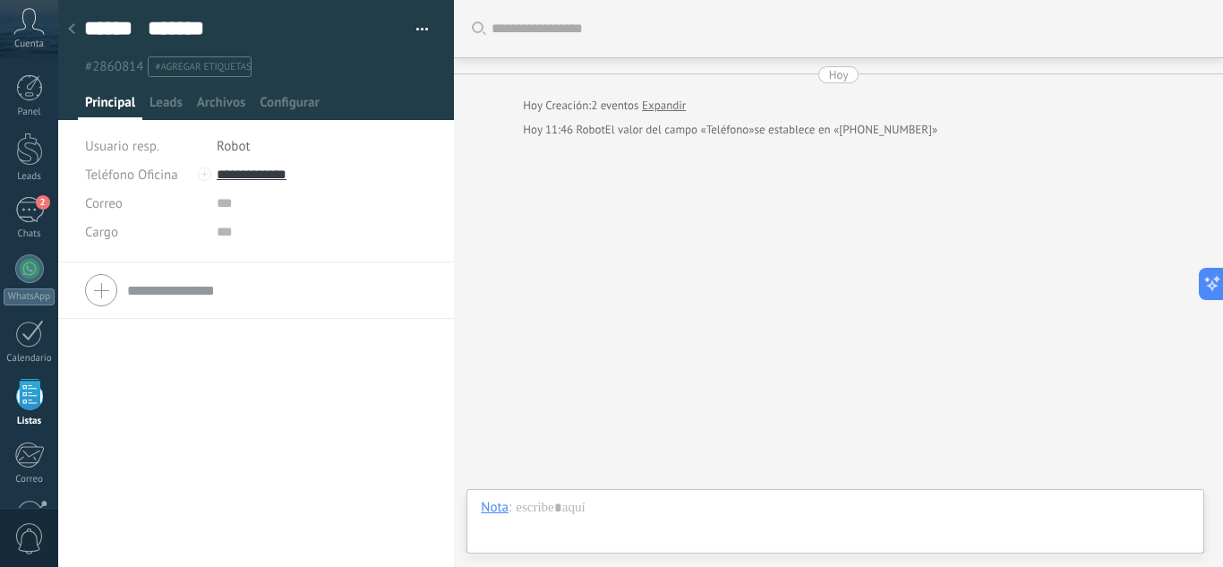 The width and height of the screenshot is (1223, 567). What do you see at coordinates (30, 112) in the screenshot?
I see `div: Panel` at bounding box center [30, 112].